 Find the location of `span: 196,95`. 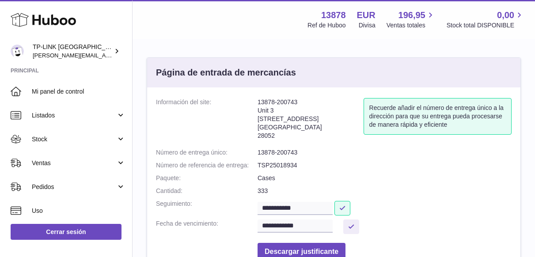

span: 196,95 is located at coordinates (412, 15).